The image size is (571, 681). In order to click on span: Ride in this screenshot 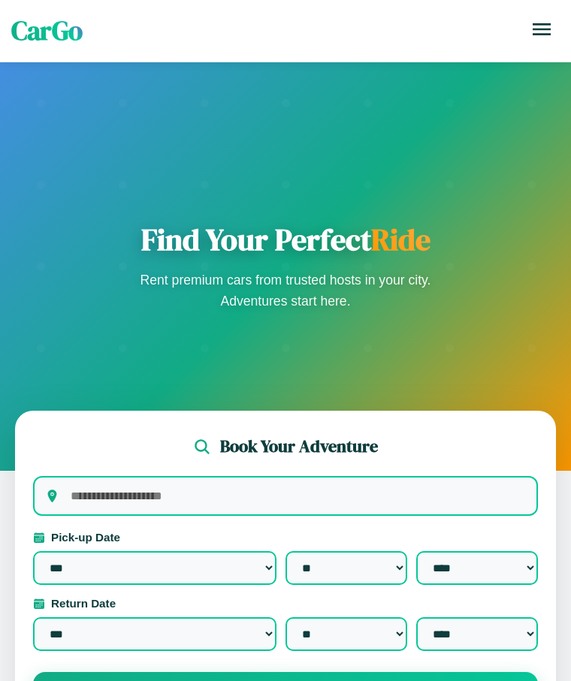, I will do `click(400, 240)`.